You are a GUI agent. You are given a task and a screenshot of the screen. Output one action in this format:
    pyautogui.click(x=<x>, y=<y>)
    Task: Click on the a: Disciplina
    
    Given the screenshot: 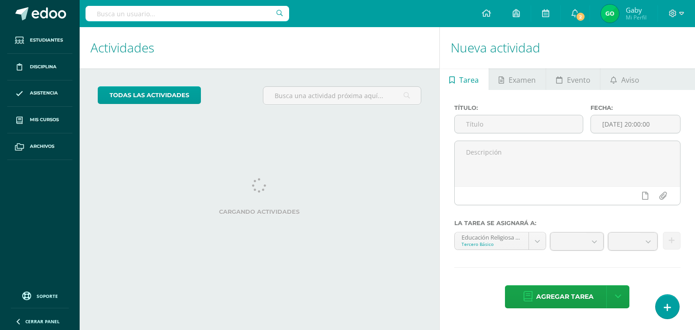 What is the action you would take?
    pyautogui.click(x=40, y=67)
    